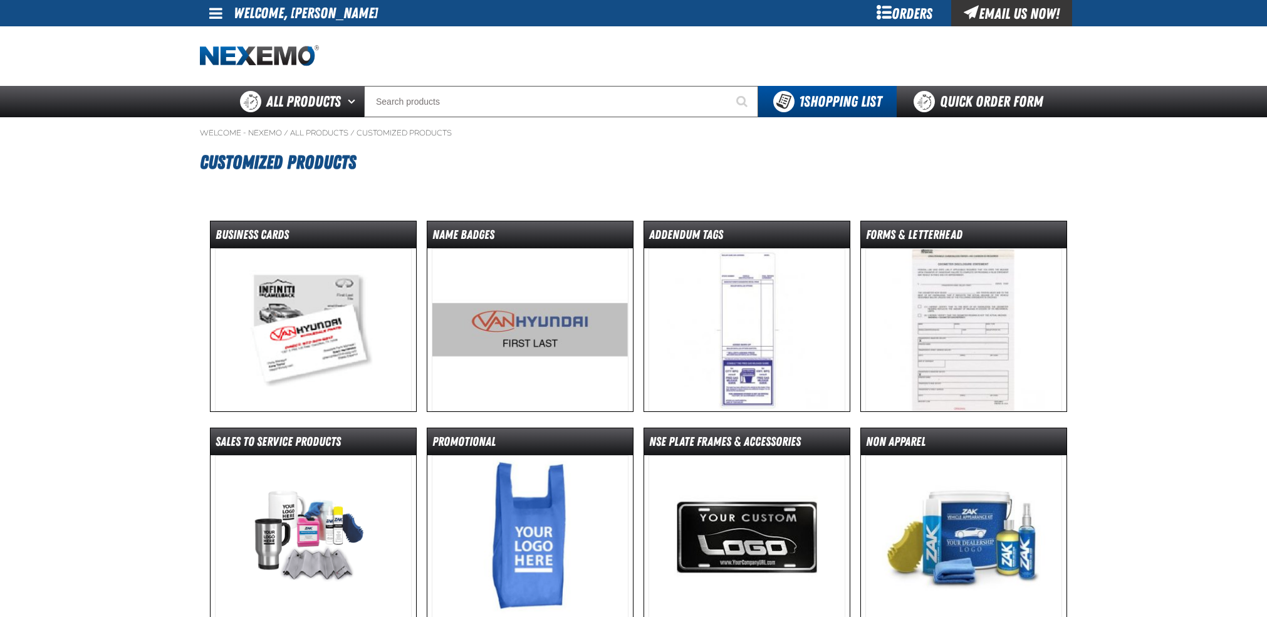 Image resolution: width=1267 pixels, height=617 pixels. Describe the element at coordinates (964, 444) in the screenshot. I see `dt: Non Apparel` at that location.